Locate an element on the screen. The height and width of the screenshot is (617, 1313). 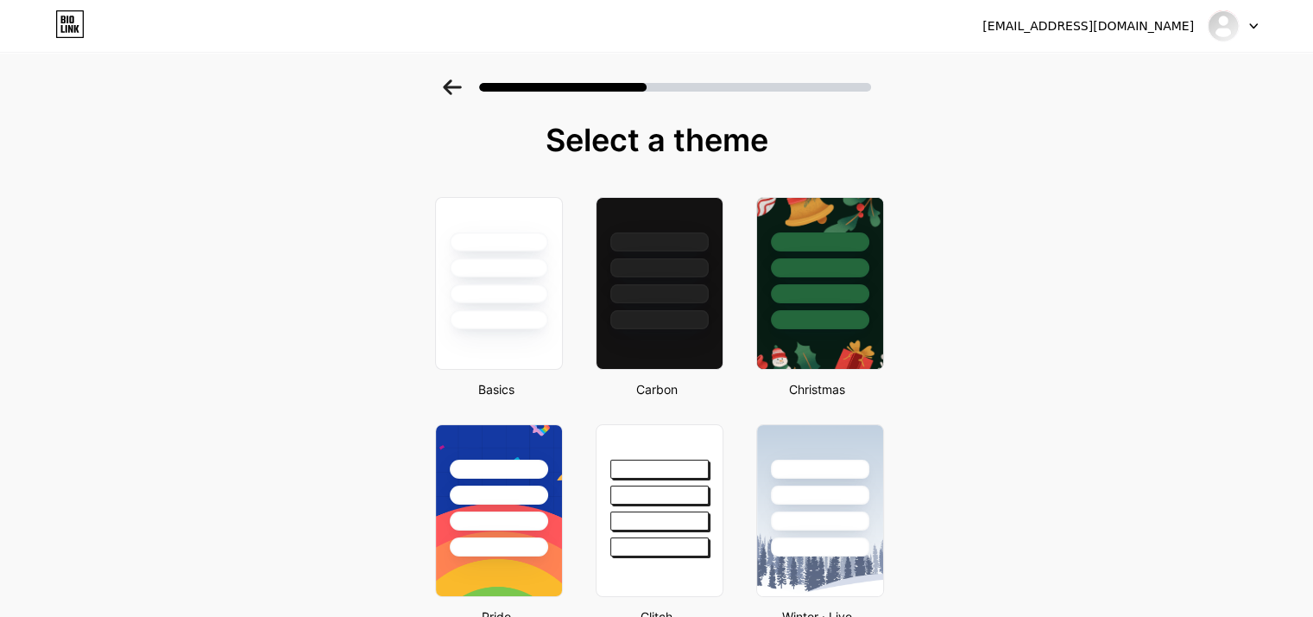
div: Carbon is located at coordinates (657, 389).